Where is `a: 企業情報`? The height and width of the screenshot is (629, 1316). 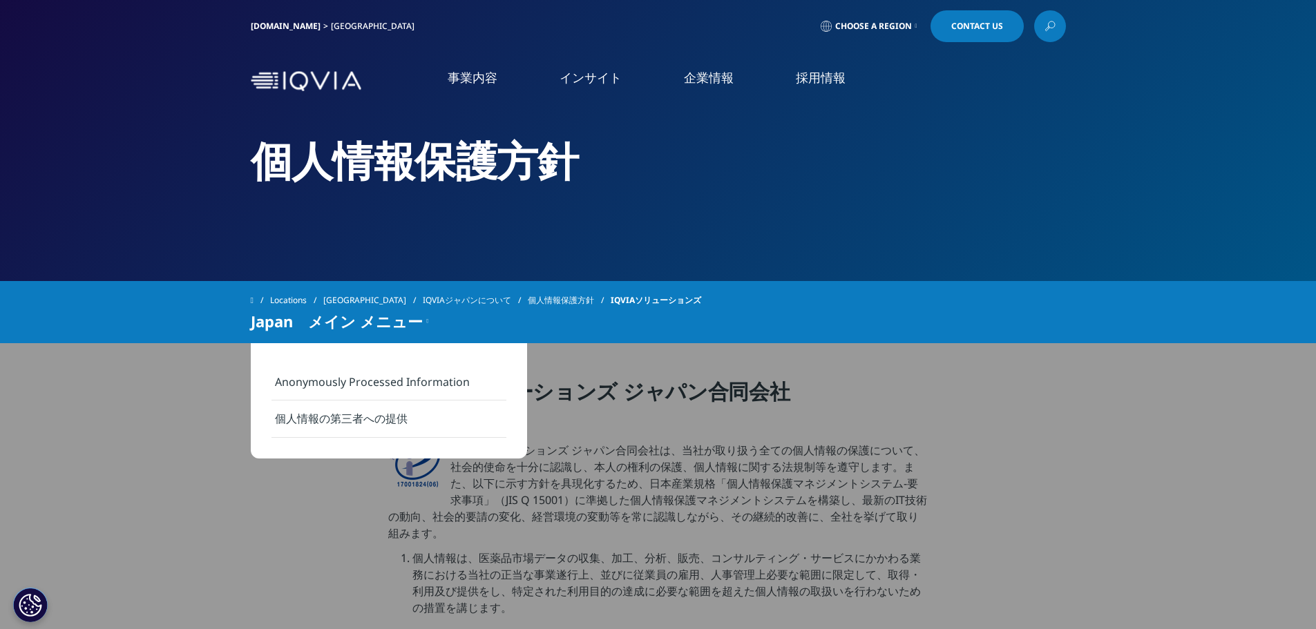 a: 企業情報 is located at coordinates (709, 77).